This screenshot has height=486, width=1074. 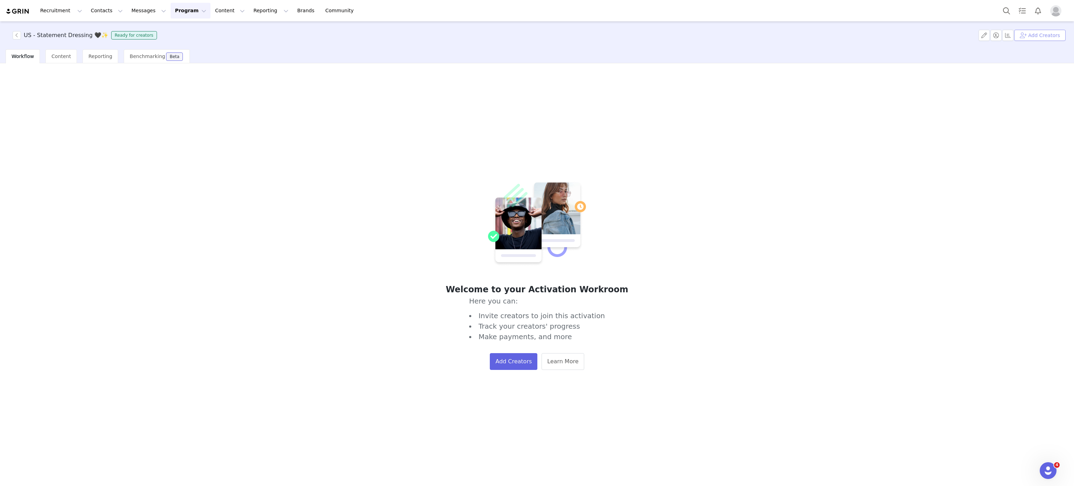 What do you see at coordinates (537, 224) in the screenshot?
I see `img: Welcome to your Activation Workroom` at bounding box center [537, 224].